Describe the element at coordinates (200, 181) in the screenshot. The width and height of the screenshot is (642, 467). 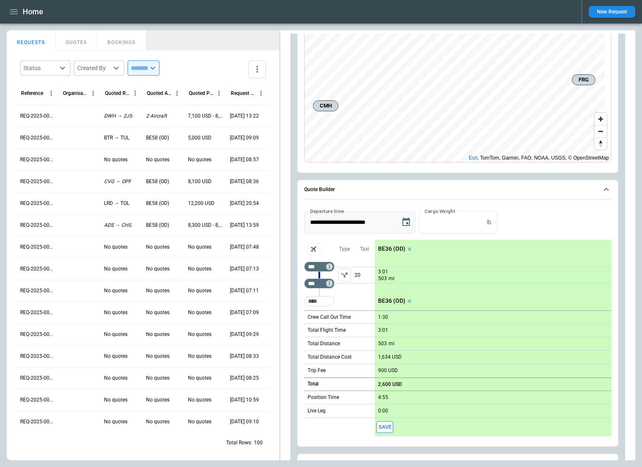
I see `p: 8,100 USD` at that location.